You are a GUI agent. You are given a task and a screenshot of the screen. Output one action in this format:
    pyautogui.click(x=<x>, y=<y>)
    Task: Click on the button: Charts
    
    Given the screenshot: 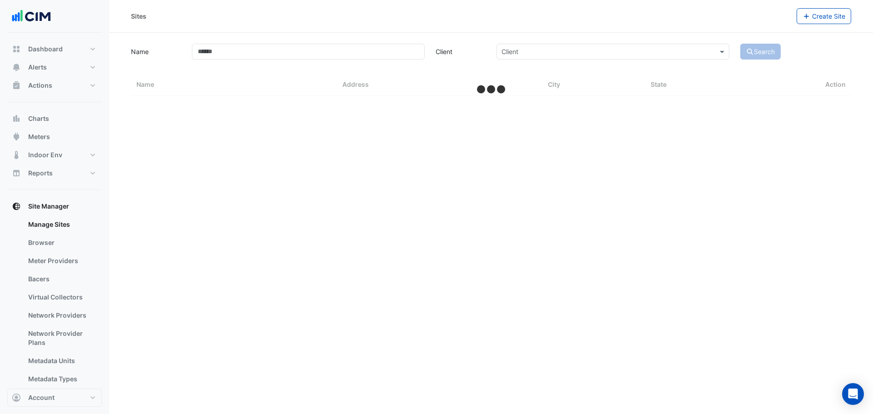 What is the action you would take?
    pyautogui.click(x=55, y=119)
    